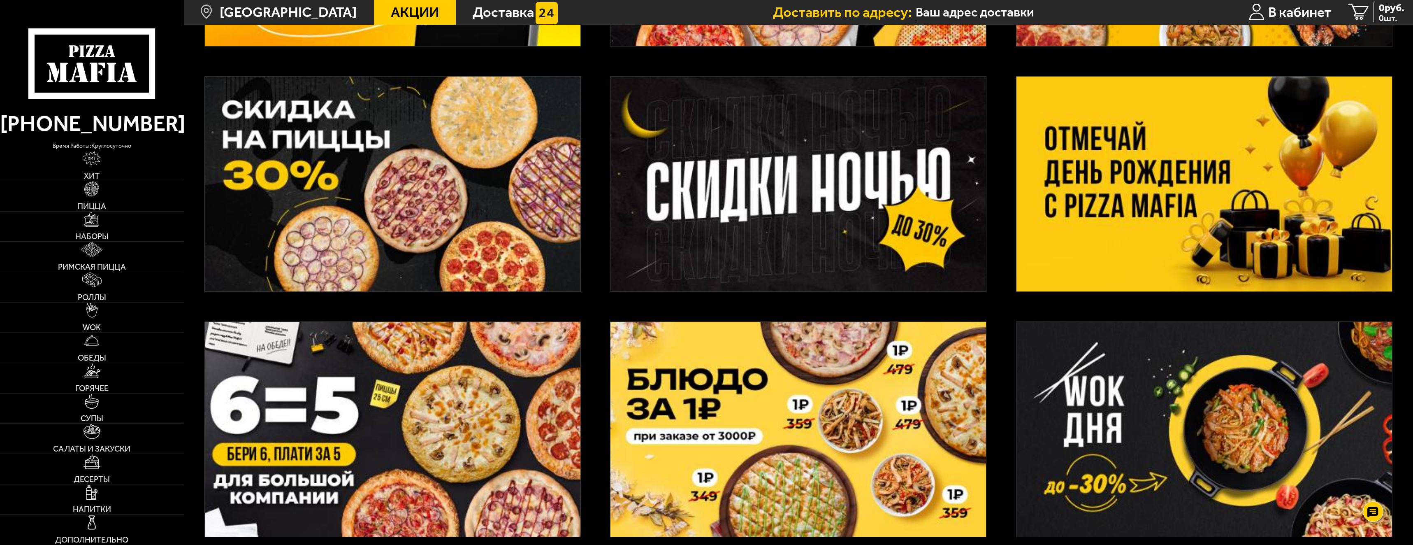 The height and width of the screenshot is (545, 1413). Describe the element at coordinates (1057, 12) in the screenshot. I see `input: Ваш адрес доставки` at that location.